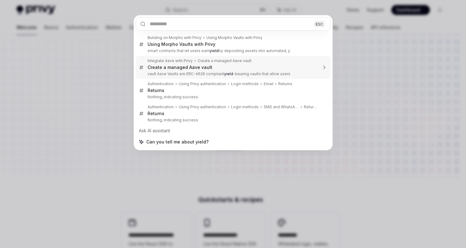 Image resolution: width=466 pixels, height=248 pixels. I want to click on div: Email, so click(269, 84).